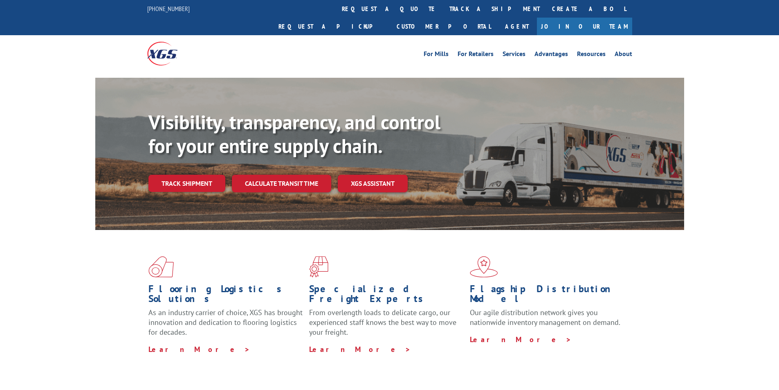 This screenshot has height=390, width=779. What do you see at coordinates (373, 183) in the screenshot?
I see `a: XGS ASSISTANT` at bounding box center [373, 183].